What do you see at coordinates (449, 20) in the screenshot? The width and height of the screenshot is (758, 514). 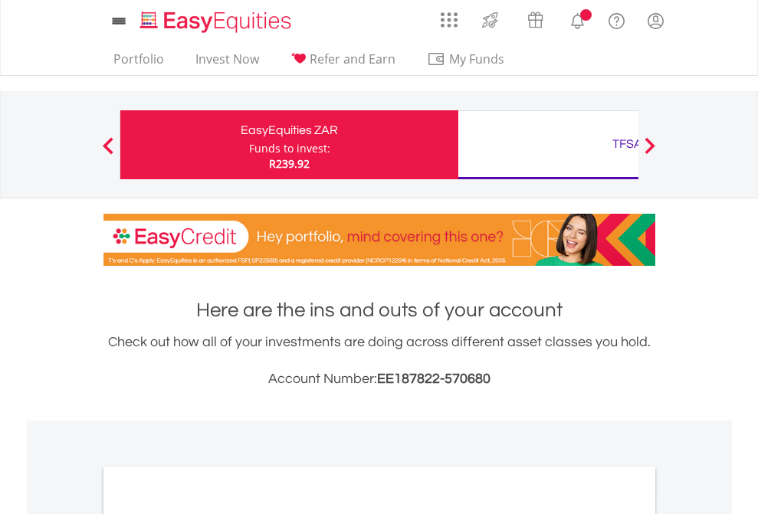 I see `img: grid-menu-icon.svg` at bounding box center [449, 20].